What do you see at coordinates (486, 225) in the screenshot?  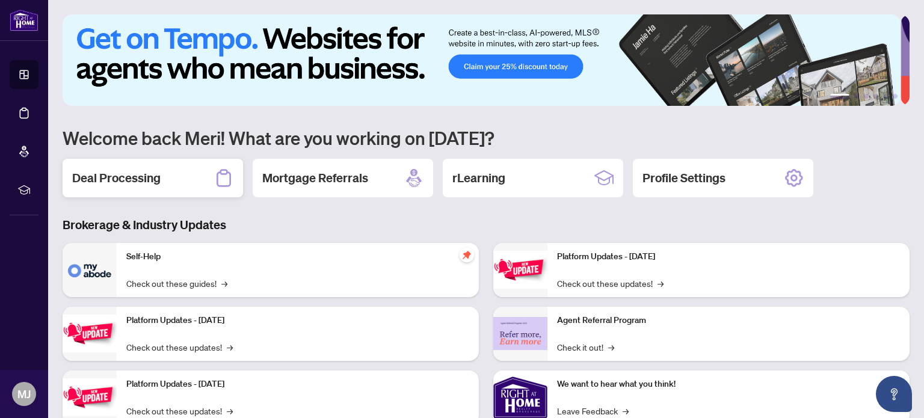 I see `h3: Brokerage & Industry Updates` at bounding box center [486, 225].